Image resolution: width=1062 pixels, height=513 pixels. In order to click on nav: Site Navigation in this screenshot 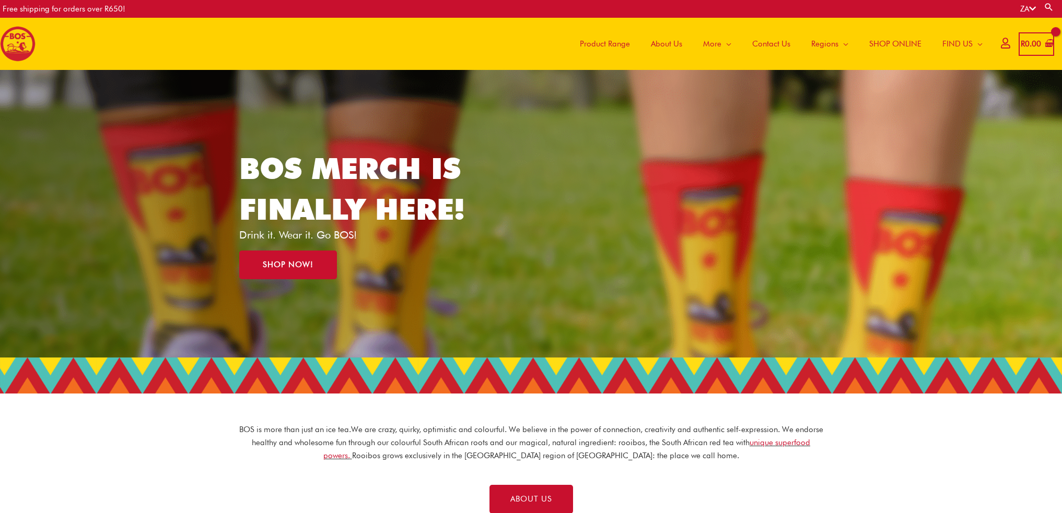, I will do `click(777, 44)`.